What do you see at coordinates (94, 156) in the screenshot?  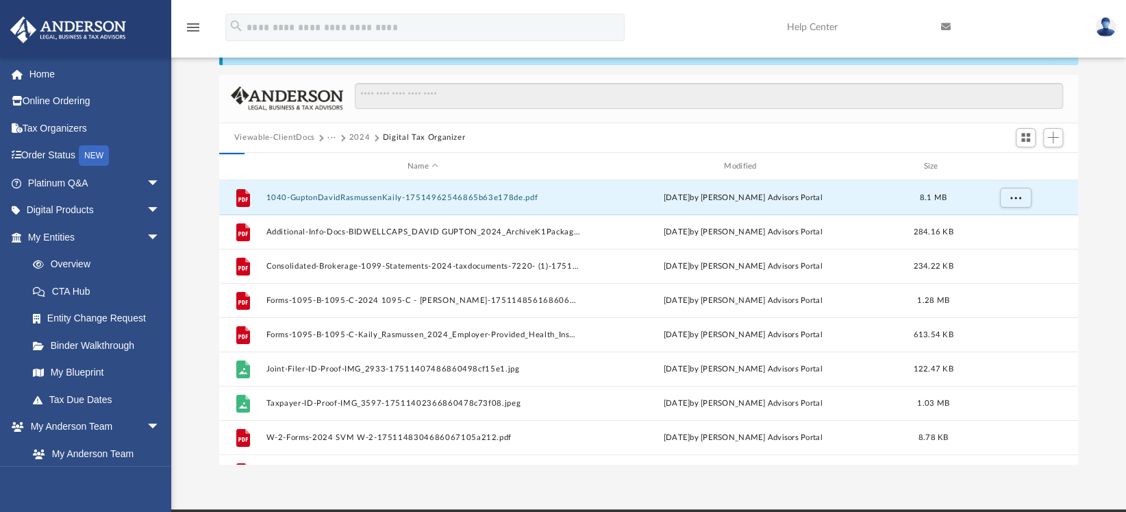 I see `div: NEW` at bounding box center [94, 156].